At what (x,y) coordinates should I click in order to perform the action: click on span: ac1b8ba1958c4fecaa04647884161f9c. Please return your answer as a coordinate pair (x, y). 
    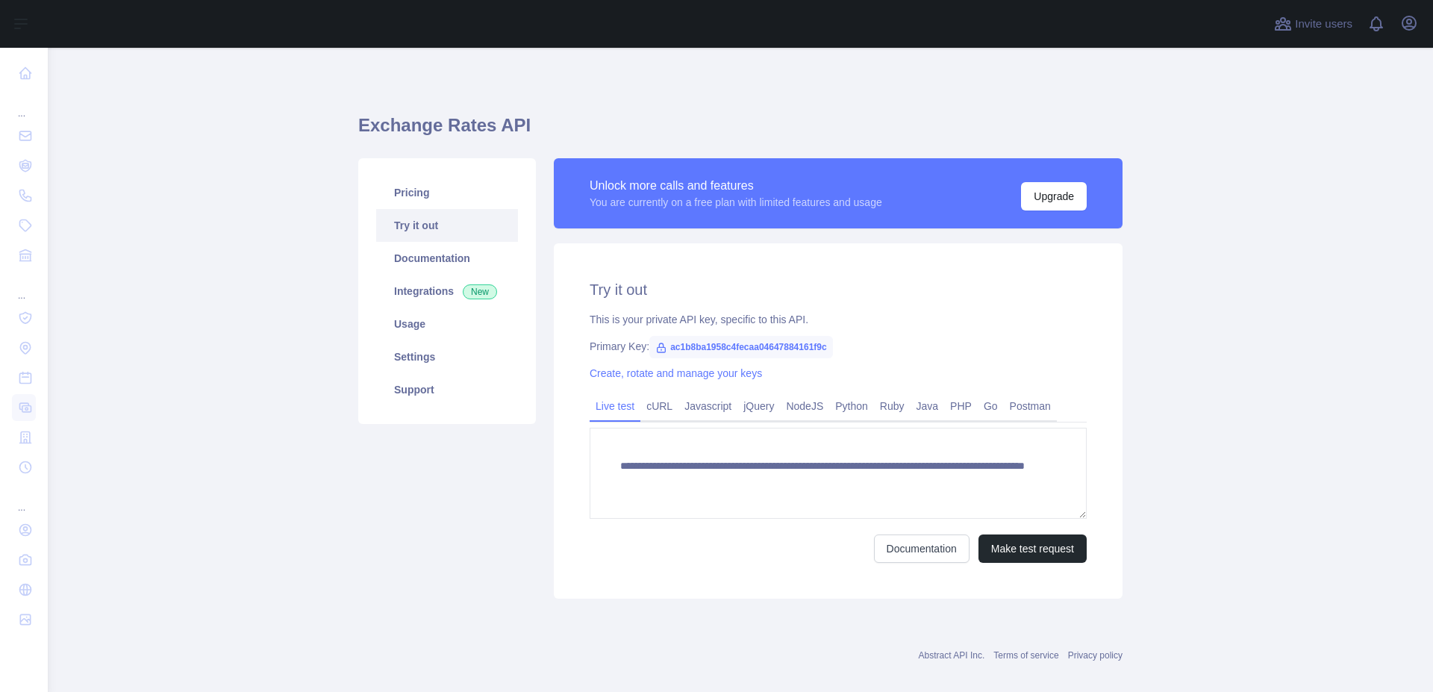
    Looking at the image, I should click on (741, 347).